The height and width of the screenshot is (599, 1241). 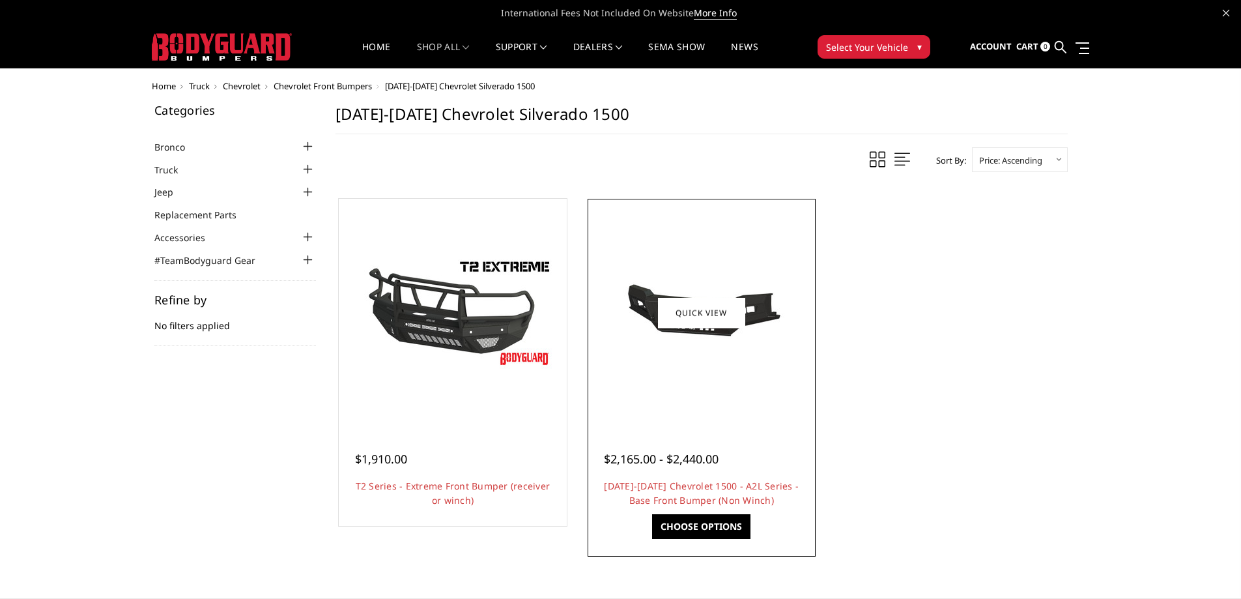 What do you see at coordinates (598, 55) in the screenshot?
I see `a: Dealers` at bounding box center [598, 55].